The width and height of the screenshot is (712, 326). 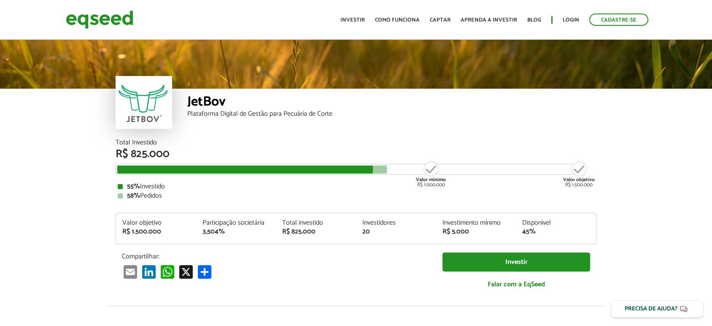 What do you see at coordinates (516, 284) in the screenshot?
I see `a: Falar com a EqSeed` at bounding box center [516, 284].